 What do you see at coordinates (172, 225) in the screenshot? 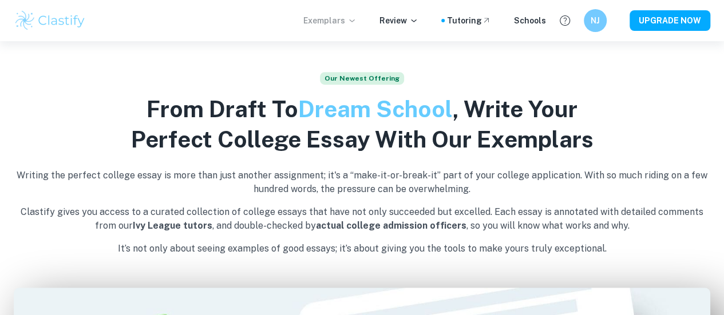
I see `b: Ivy League tutors` at bounding box center [172, 225].